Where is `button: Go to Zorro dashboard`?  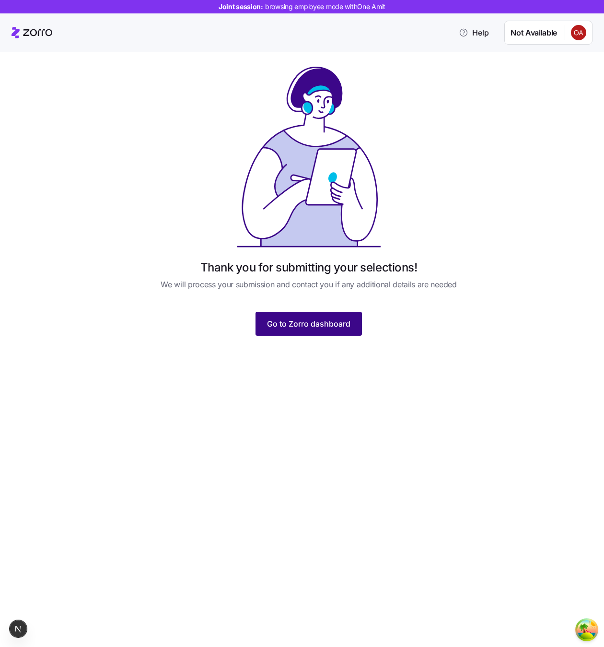
button: Go to Zorro dashboard is located at coordinates (309, 324).